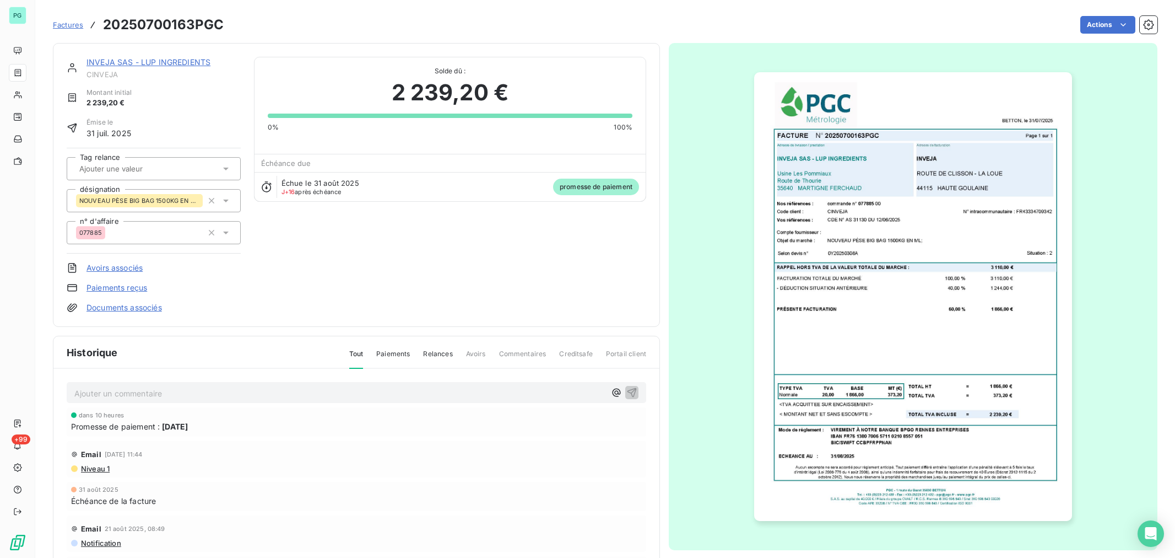  What do you see at coordinates (476, 358) in the screenshot?
I see `span: Avoirs` at bounding box center [476, 358].